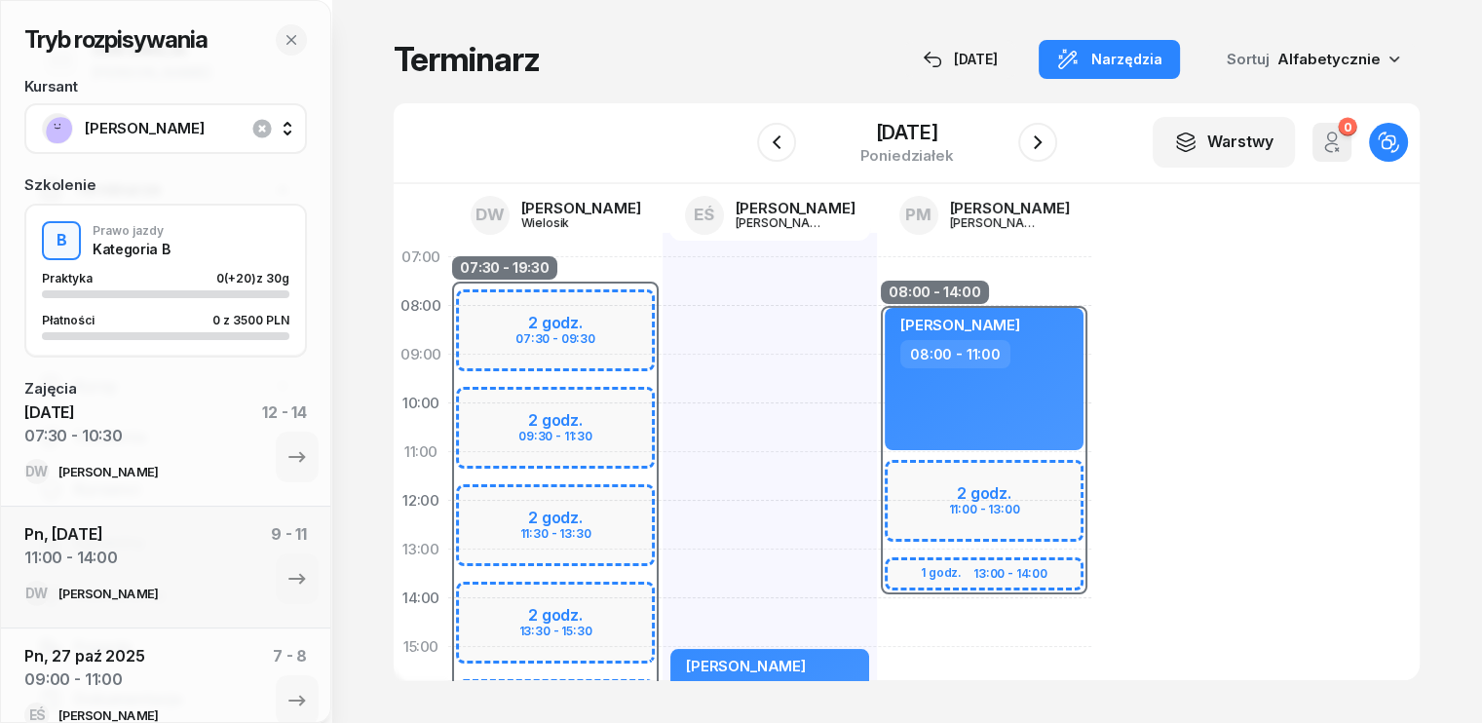 This screenshot has height=723, width=1482. Describe the element at coordinates (421, 355) in the screenshot. I see `div: 09:00` at that location.